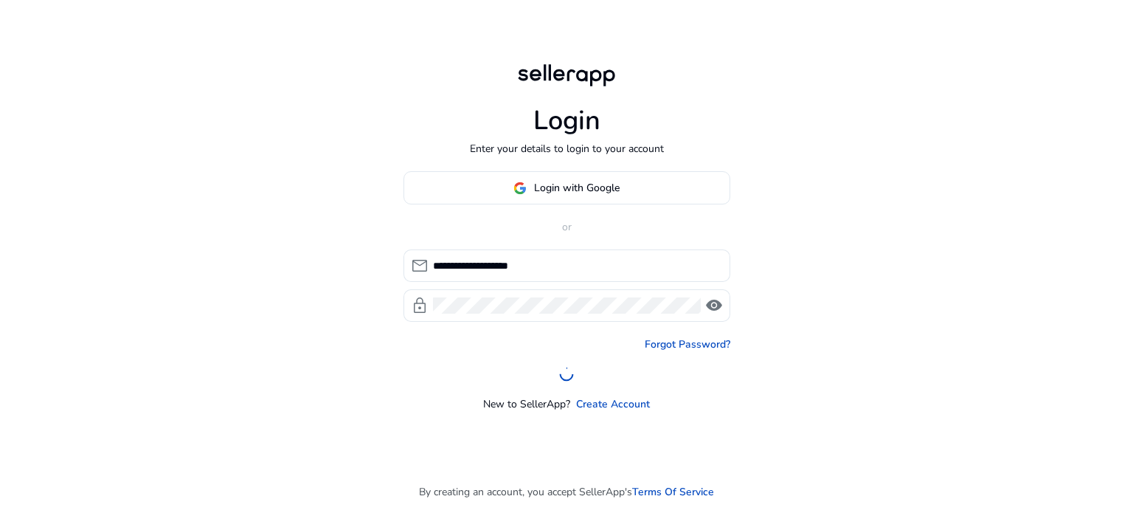 The image size is (1133, 513). What do you see at coordinates (420, 305) in the screenshot?
I see `span: lock` at bounding box center [420, 305].